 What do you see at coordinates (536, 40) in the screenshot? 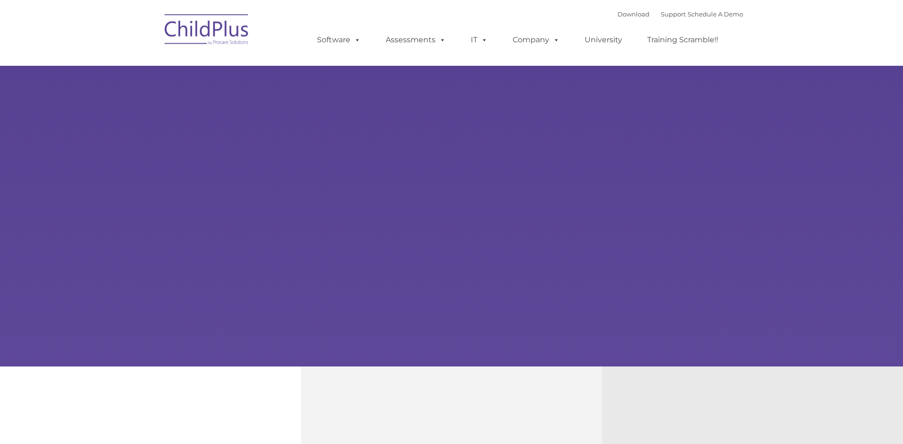
I see `a: Company` at bounding box center [536, 40].